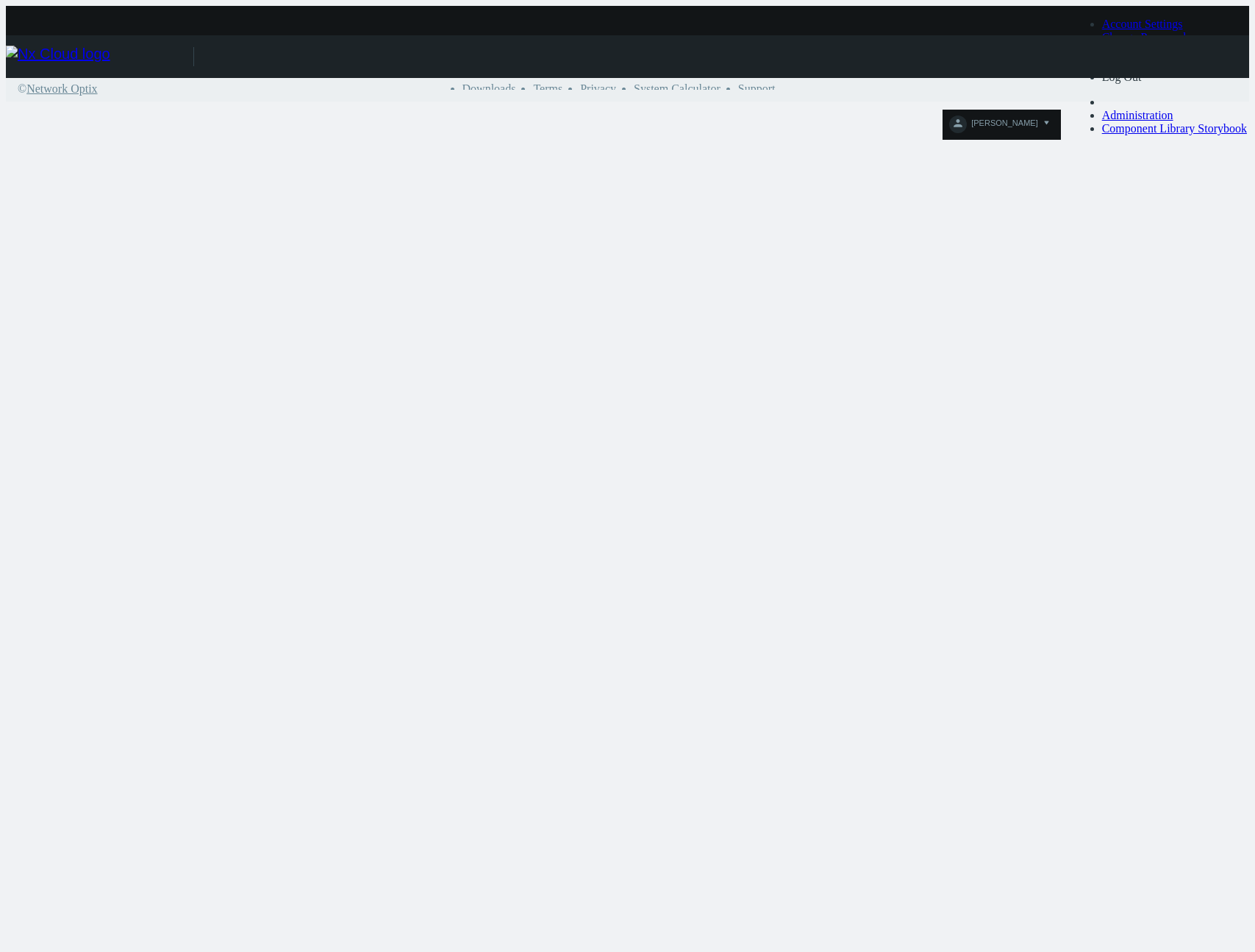 This screenshot has height=952, width=1255. What do you see at coordinates (489, 89) in the screenshot?
I see `a: Downloads` at bounding box center [489, 89].